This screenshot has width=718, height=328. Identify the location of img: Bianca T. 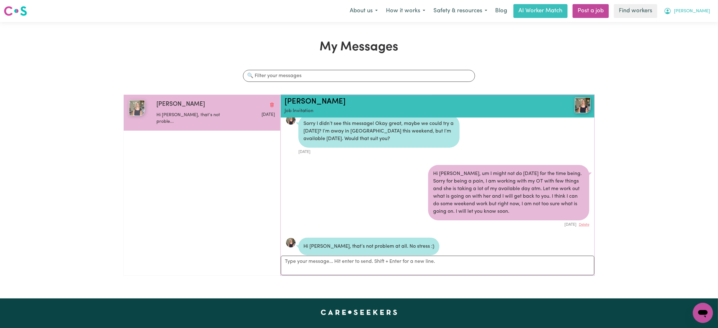
(137, 108).